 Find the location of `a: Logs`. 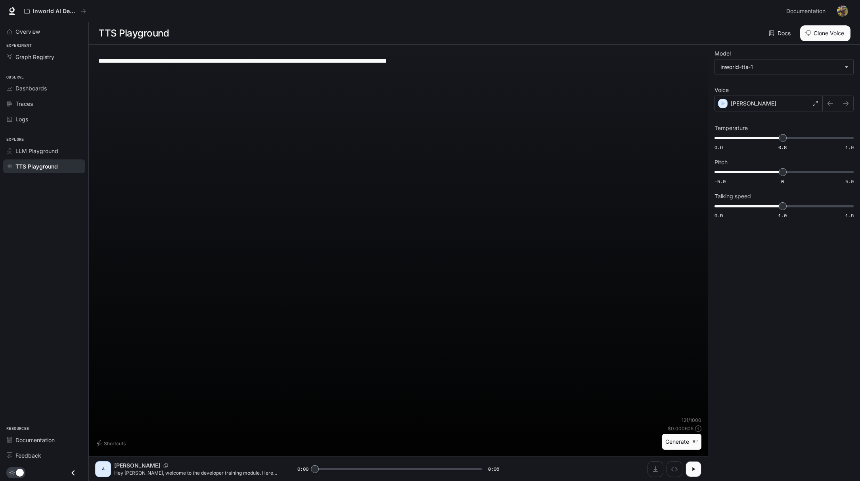

a: Logs is located at coordinates (44, 119).